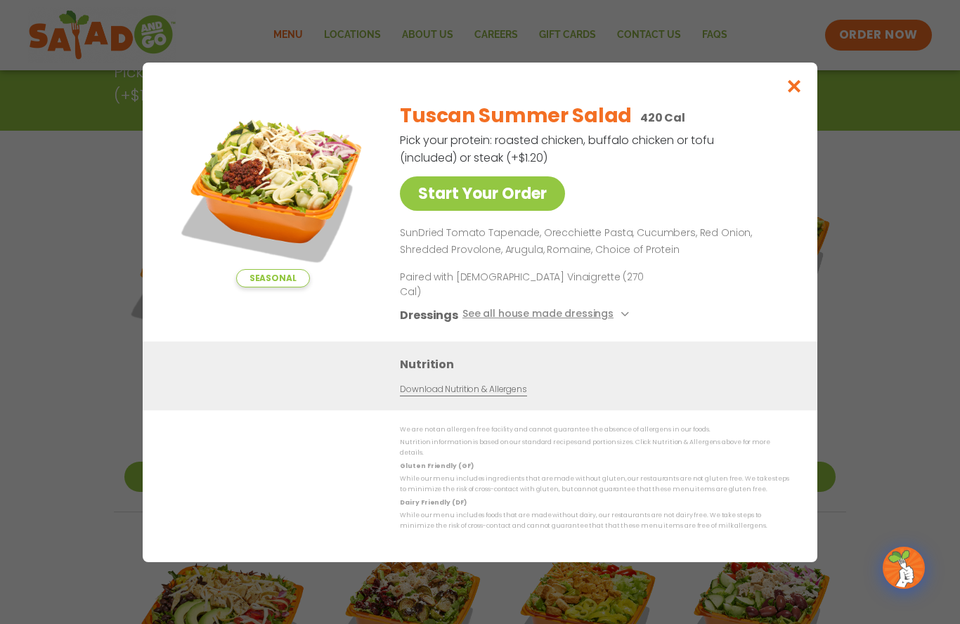 This screenshot has height=624, width=960. Describe the element at coordinates (594, 484) in the screenshot. I see `p: While our menu includes ingredients that are made without gluten, our restaurants are not gluten ...` at that location.